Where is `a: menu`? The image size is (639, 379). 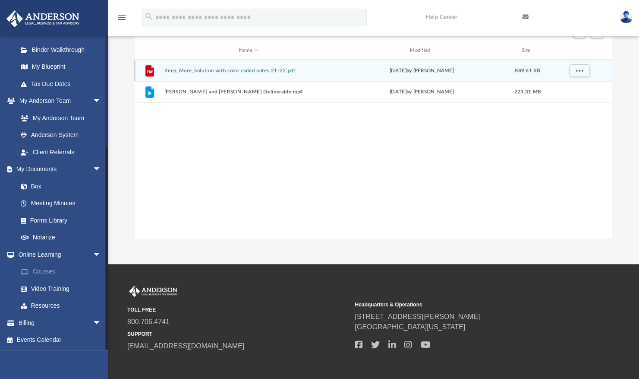
a: menu is located at coordinates (122, 19).